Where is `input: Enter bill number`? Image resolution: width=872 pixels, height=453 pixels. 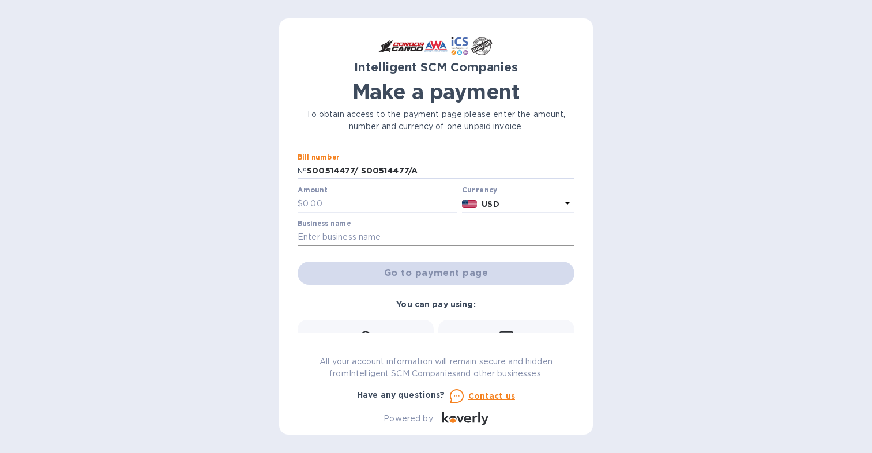 input: Enter bill number is located at coordinates (441, 171).